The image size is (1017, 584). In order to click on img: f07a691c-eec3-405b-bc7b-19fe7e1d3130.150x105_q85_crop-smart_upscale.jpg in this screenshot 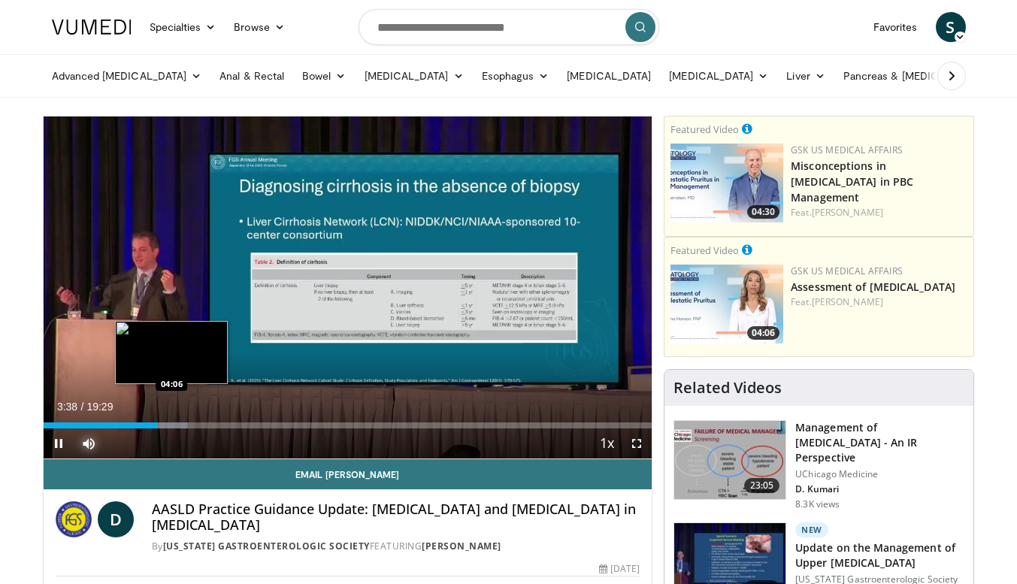, I will do `click(730, 460)`.